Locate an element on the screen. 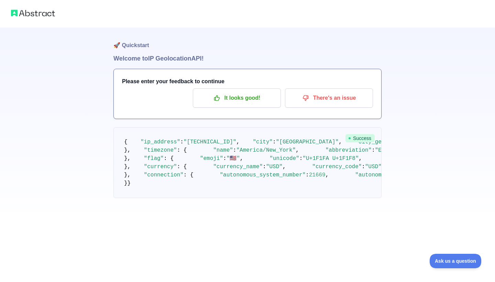  span: "autonomous_system_number" is located at coordinates (263, 175).